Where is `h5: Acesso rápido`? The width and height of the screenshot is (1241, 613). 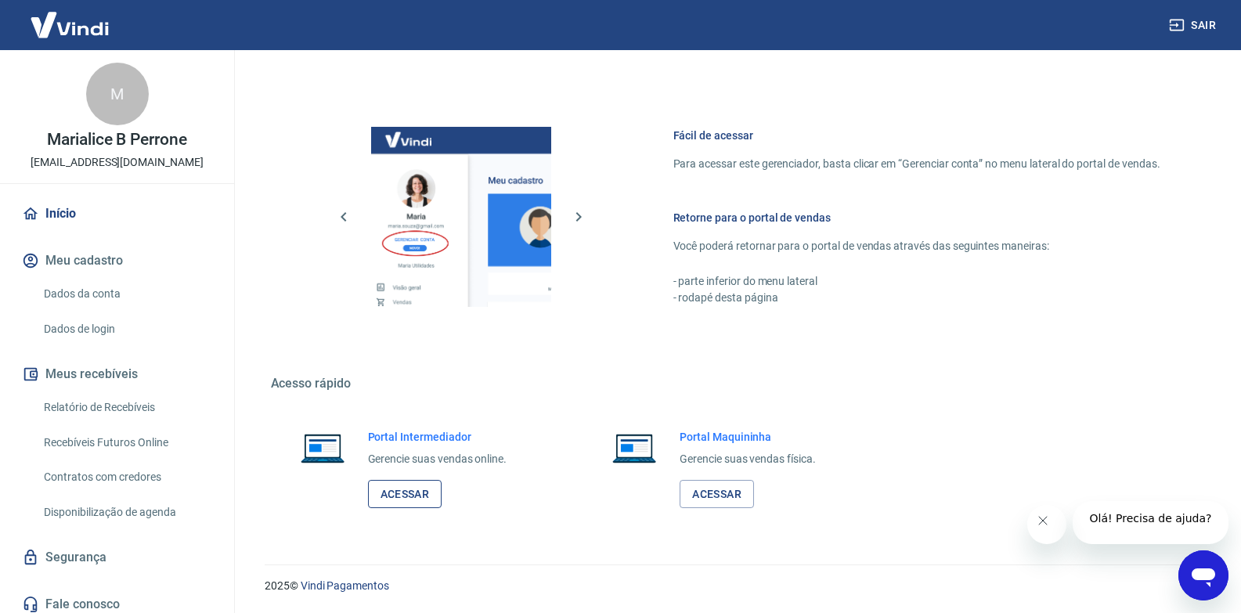 h5: Acesso rápido is located at coordinates (734, 384).